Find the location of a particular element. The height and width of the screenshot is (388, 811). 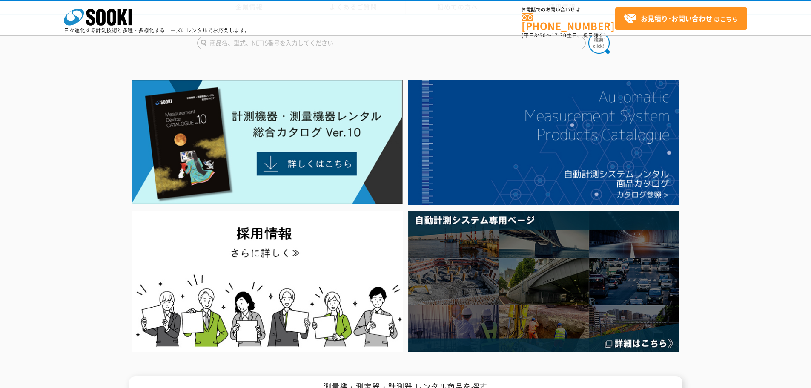

img: btn_search.png is located at coordinates (599, 43).